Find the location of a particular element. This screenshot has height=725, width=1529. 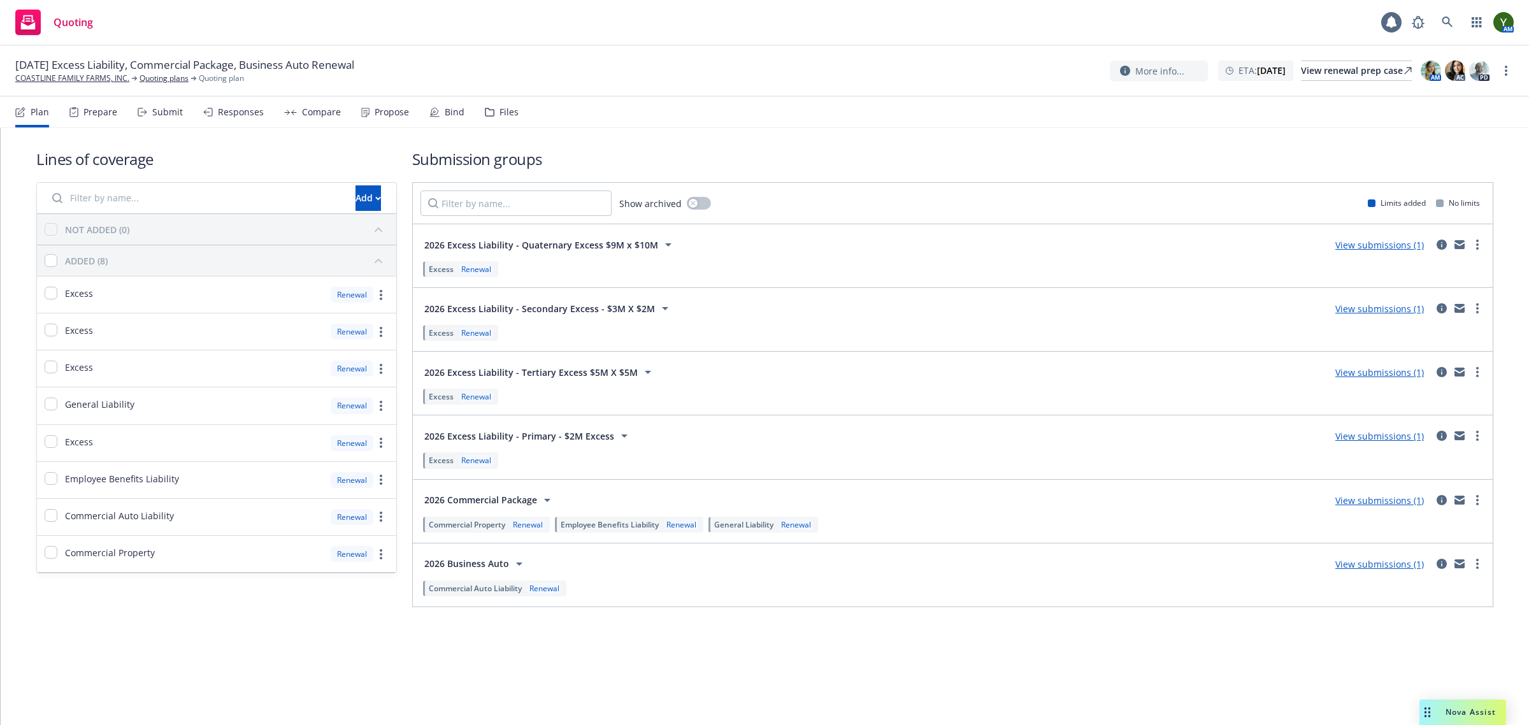

a: Switch app is located at coordinates (1477, 22).